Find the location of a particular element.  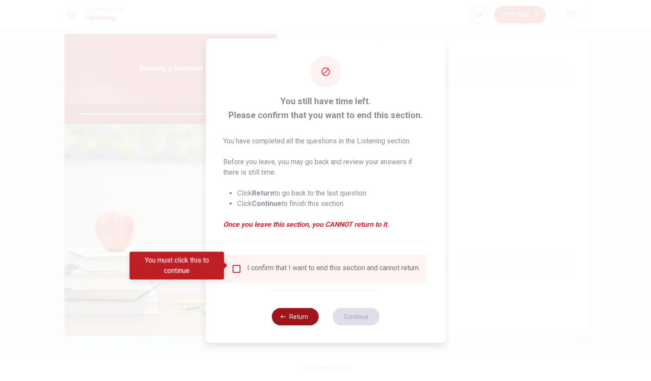

span: You still have time left. Please confirm that you want to end this section. is located at coordinates (325, 108).